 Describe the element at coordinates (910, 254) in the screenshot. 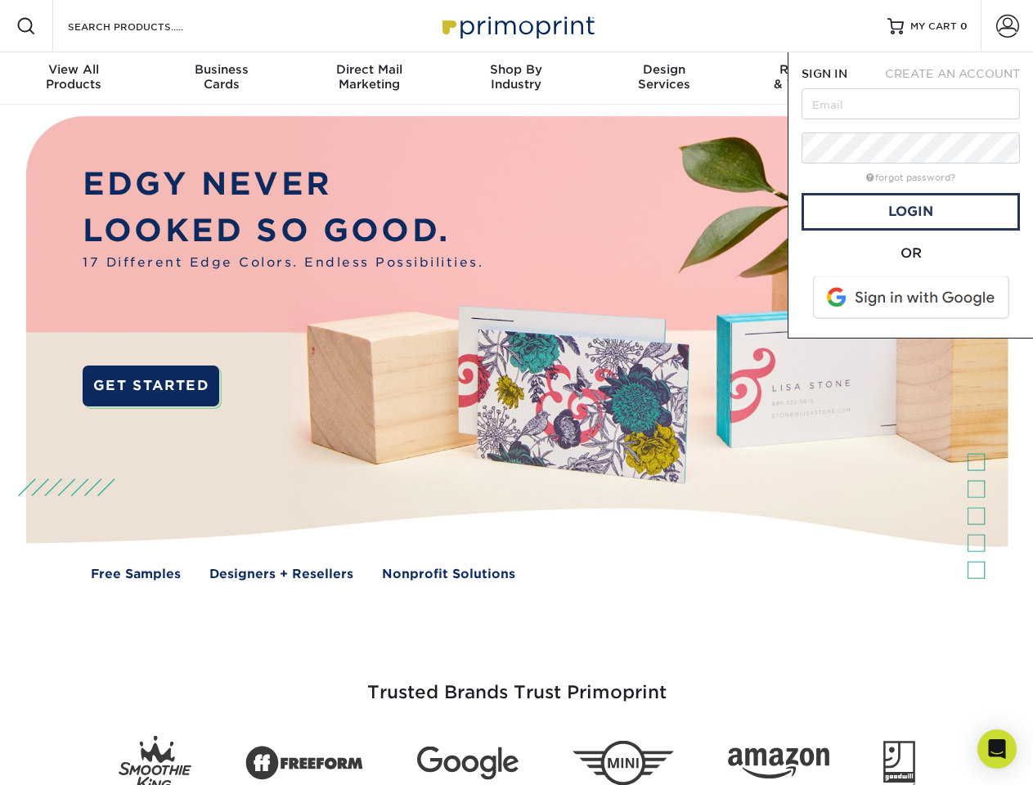

I see `div: OR` at that location.